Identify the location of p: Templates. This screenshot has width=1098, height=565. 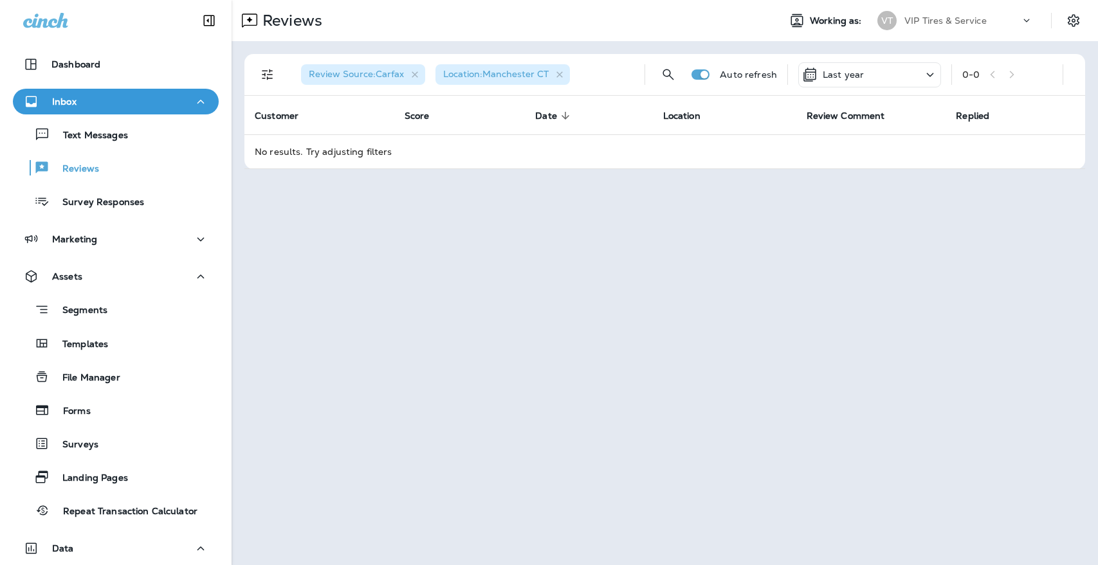
(78, 345).